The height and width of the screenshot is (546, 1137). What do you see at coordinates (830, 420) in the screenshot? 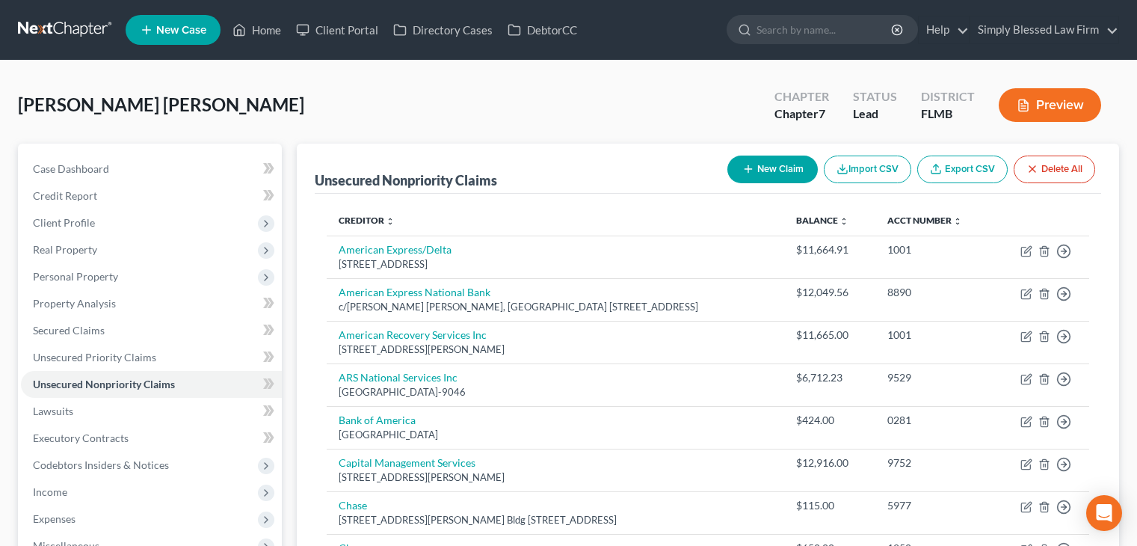
I see `div: $424.00` at bounding box center [830, 420].